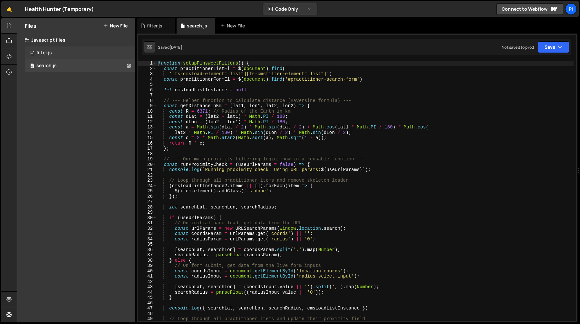  I want to click on div: 29, so click(147, 212).